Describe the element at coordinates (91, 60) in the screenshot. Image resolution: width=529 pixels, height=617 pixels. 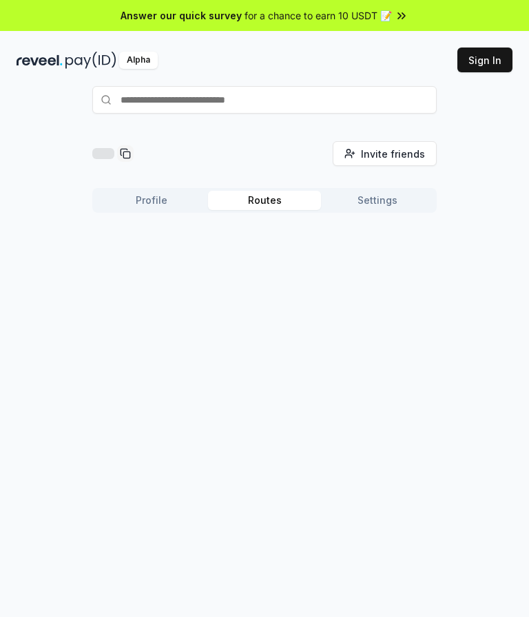
I see `img: pay_id` at that location.